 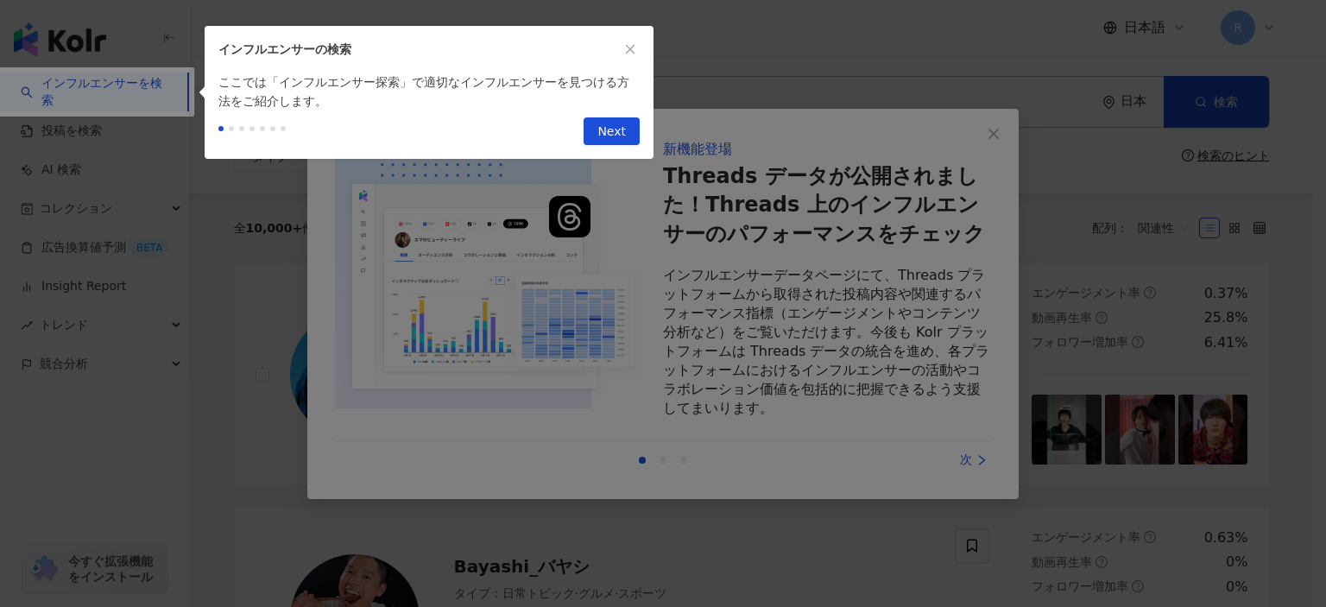 What do you see at coordinates (429, 92) in the screenshot?
I see `div: ここでは「インフルエンサー探索」で適切なインフルエンサーを見つける方法をご紹介します。` at bounding box center [429, 92].